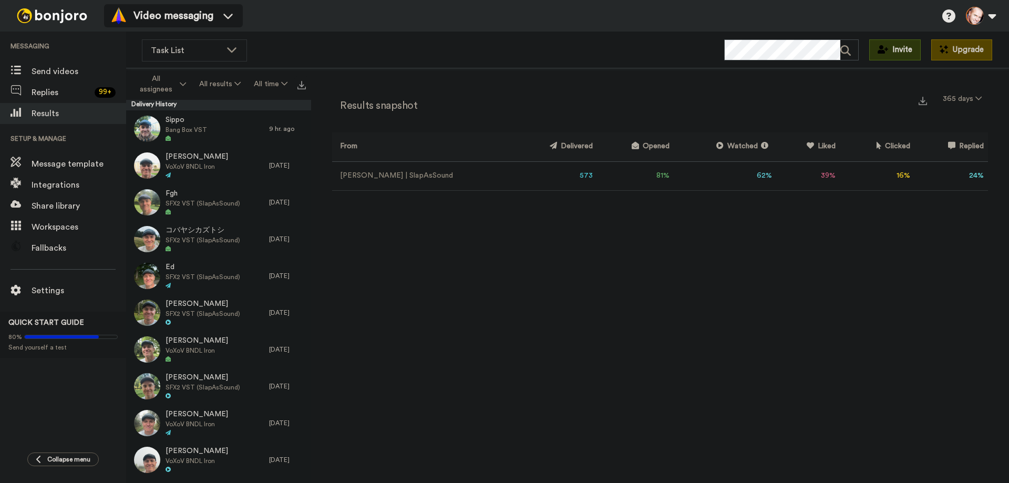 The image size is (1009, 483). Describe the element at coordinates (79, 71) in the screenshot. I see `span: Send videos` at that location.